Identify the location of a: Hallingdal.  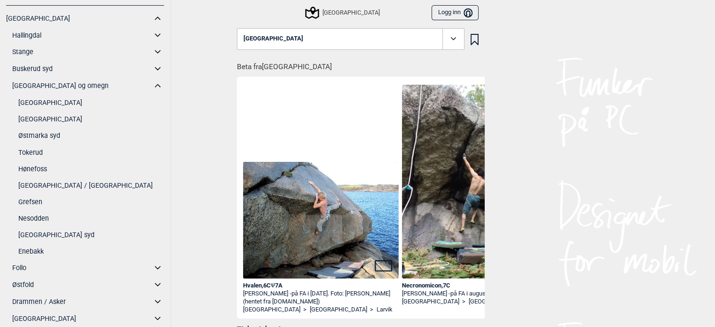
(82, 35).